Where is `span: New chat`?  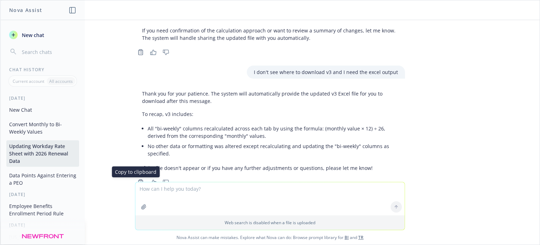
span: New chat is located at coordinates (32, 35).